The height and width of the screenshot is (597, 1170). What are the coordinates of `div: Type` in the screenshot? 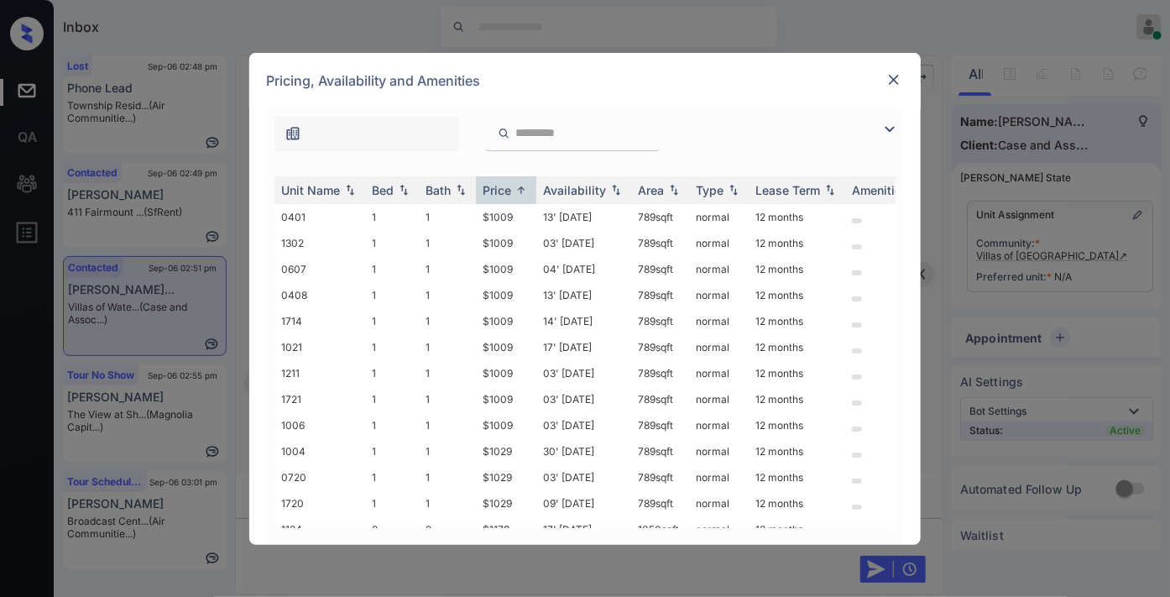 It's located at (709, 190).